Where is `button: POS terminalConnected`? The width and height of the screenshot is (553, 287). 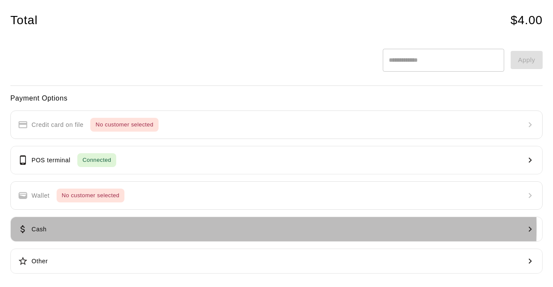 button: POS terminalConnected is located at coordinates (277, 160).